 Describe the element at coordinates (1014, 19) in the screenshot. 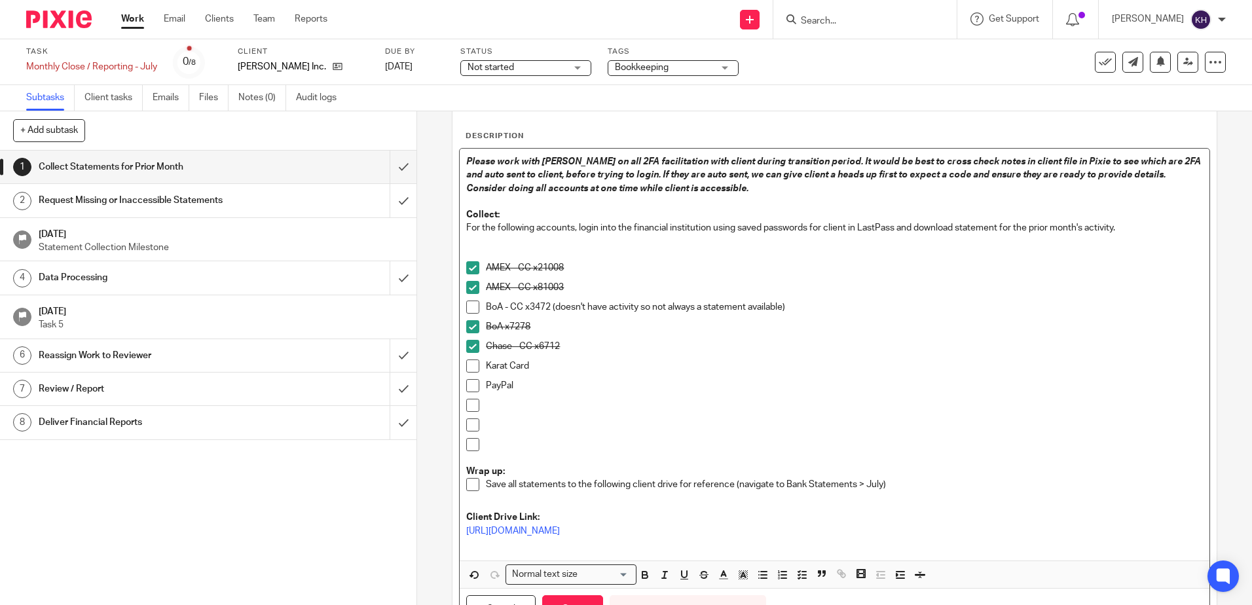

I see `span: Get Support` at that location.